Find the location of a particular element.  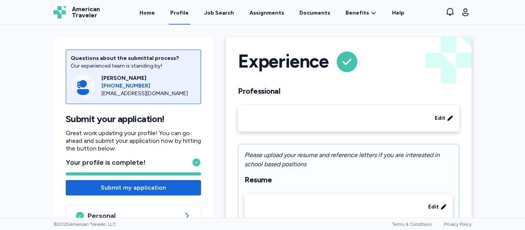

div: Please upload your resume and reference letters if you are interested in school based positions is located at coordinates (349, 160).